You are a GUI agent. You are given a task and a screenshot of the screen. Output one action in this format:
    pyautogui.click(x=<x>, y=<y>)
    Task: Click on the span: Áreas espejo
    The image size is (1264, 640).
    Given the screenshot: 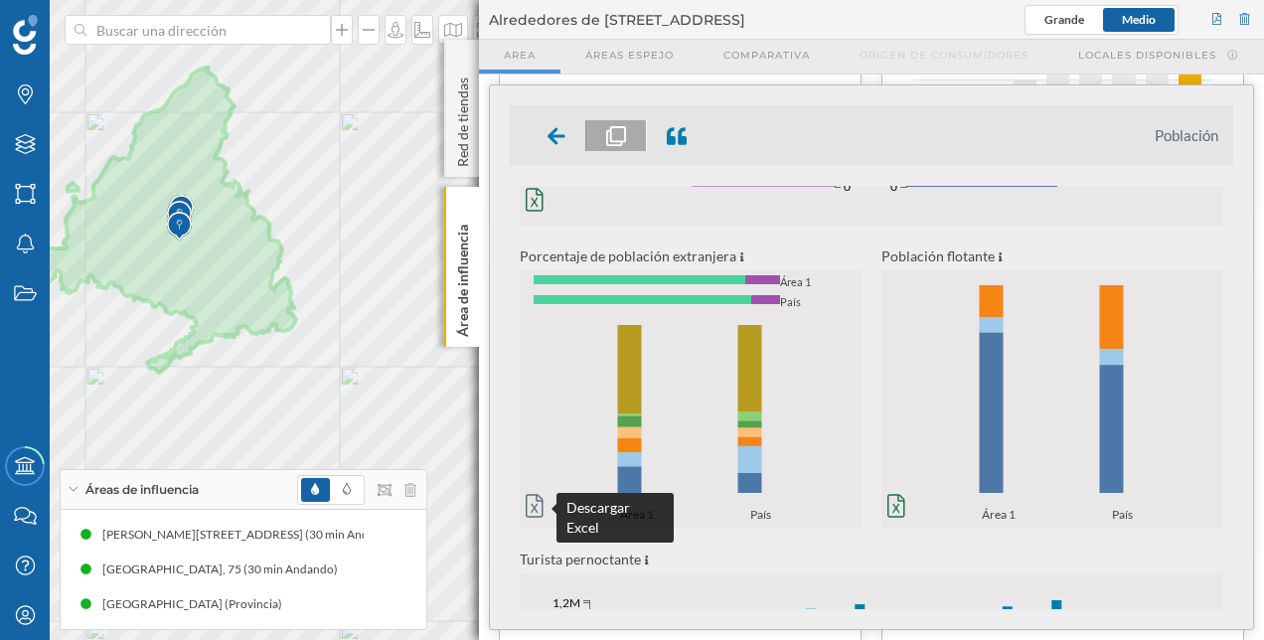 What is the action you would take?
    pyautogui.click(x=629, y=55)
    